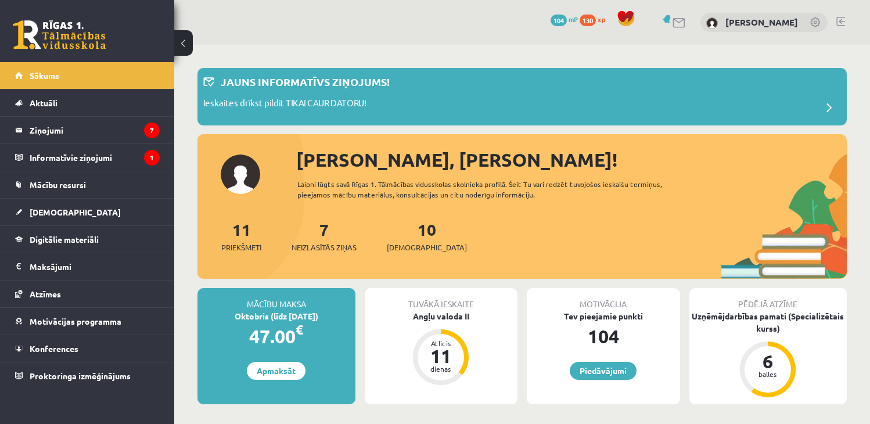 This screenshot has width=870, height=424. I want to click on legend: Ziņojumi, so click(95, 130).